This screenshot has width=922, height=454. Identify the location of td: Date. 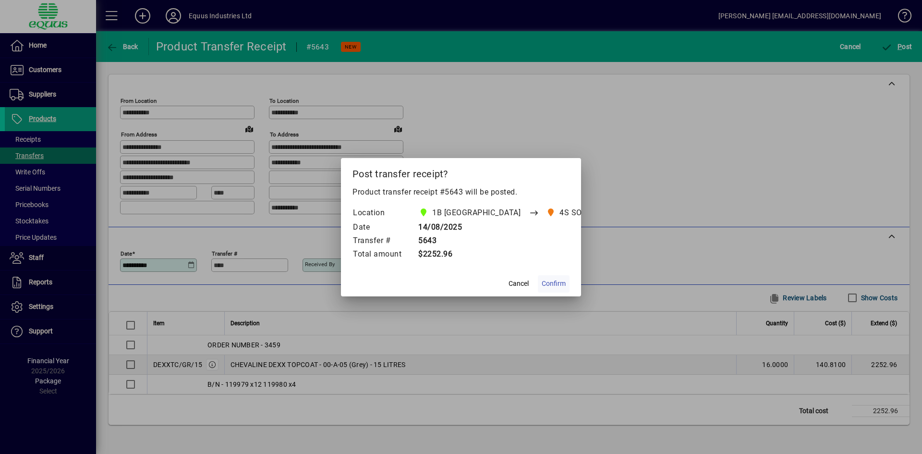
(382, 228).